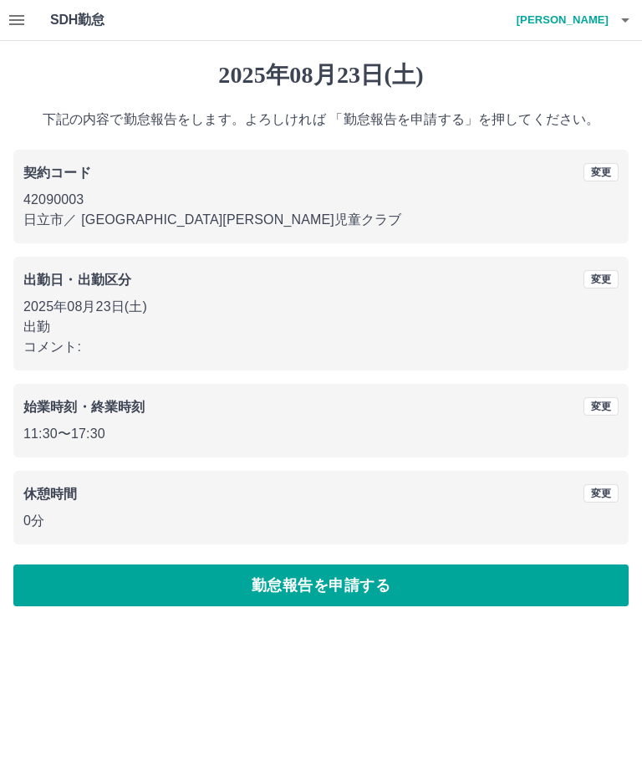  Describe the element at coordinates (50, 494) in the screenshot. I see `b: 休憩時間` at that location.